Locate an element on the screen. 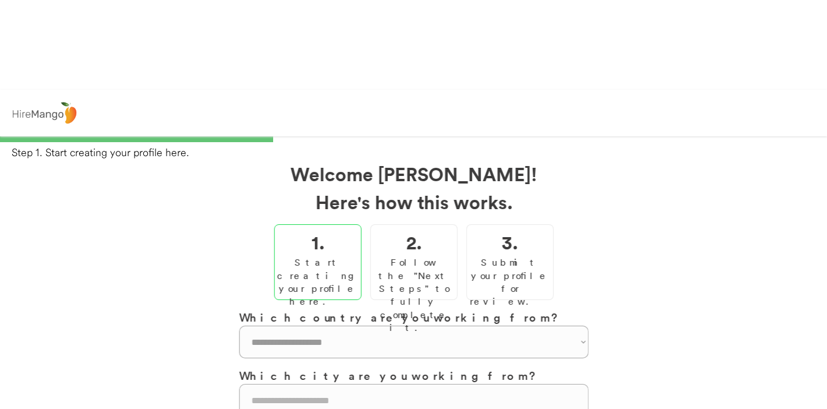  h3: Which city are you working from? is located at coordinates (414, 375).